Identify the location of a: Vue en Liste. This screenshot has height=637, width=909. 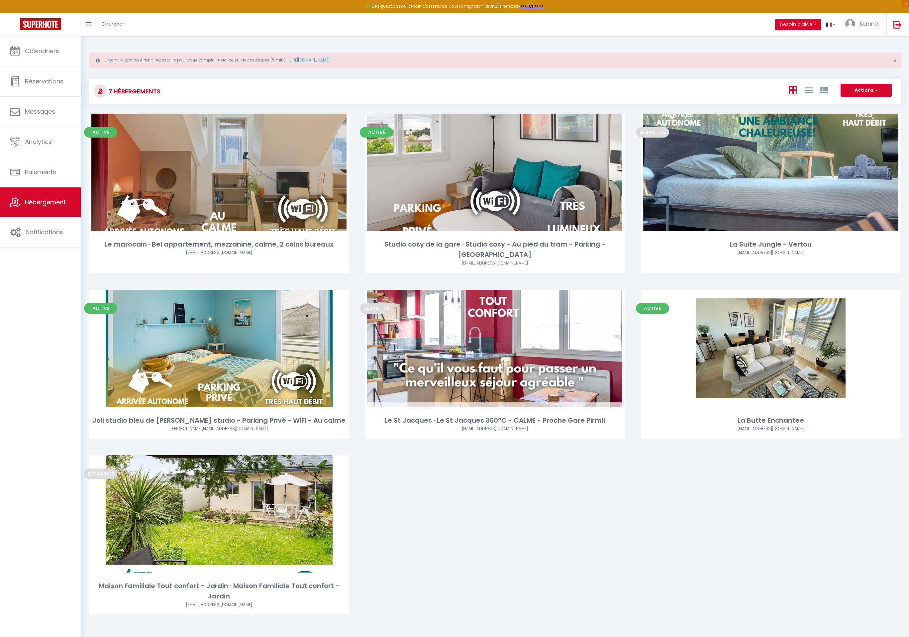
(808, 90).